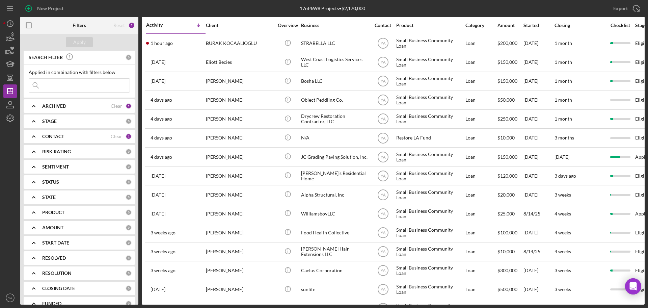  I want to click on div: $25,000, so click(510, 213).